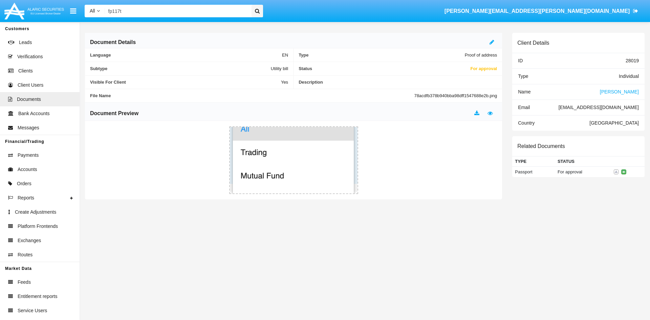 This screenshot has width=650, height=320. I want to click on span: Messages, so click(28, 128).